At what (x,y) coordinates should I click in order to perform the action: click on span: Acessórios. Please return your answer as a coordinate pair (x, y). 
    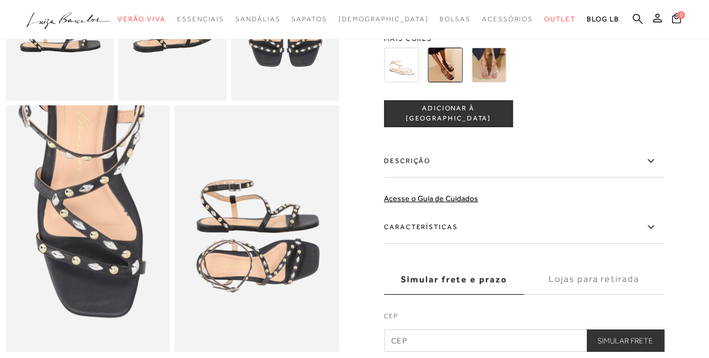
    Looking at the image, I should click on (507, 19).